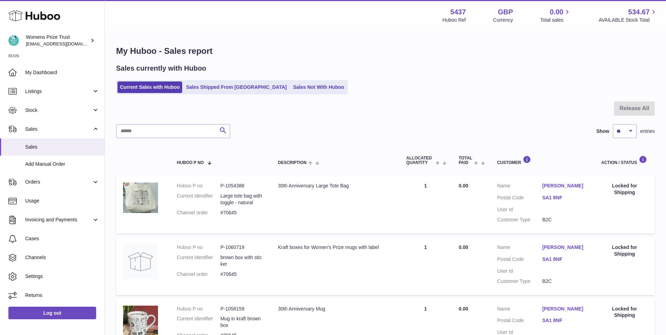 Image resolution: width=666 pixels, height=335 pixels. I want to click on h1: My Huboo - Sales report, so click(385, 51).